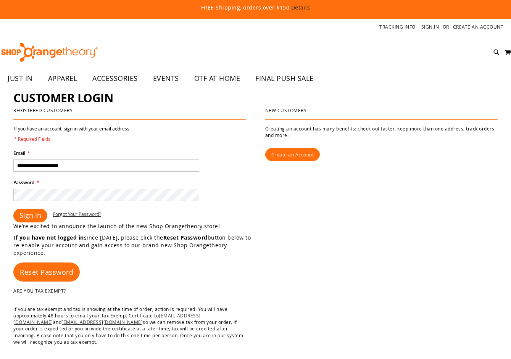  Describe the element at coordinates (63, 79) in the screenshot. I see `a: APPAREL` at that location.